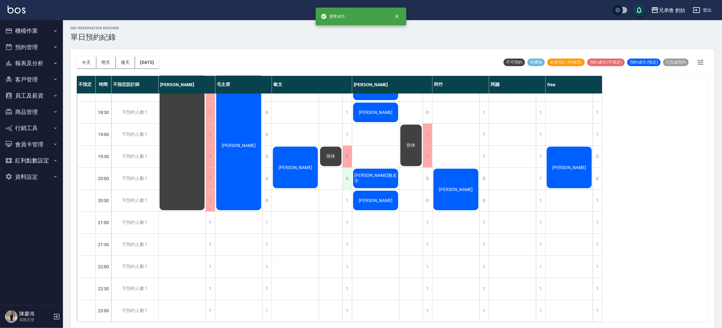  I want to click on img: Logo, so click(16, 9).